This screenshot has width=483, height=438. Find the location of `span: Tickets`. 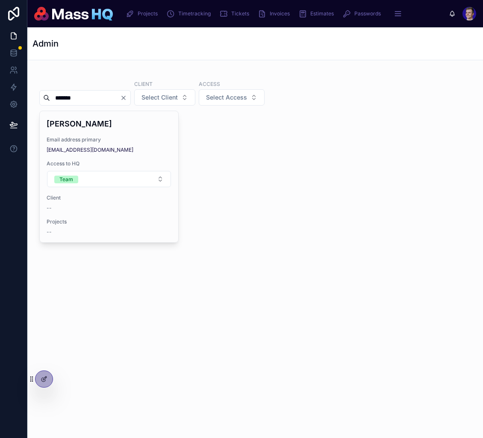

span: Tickets is located at coordinates (240, 14).